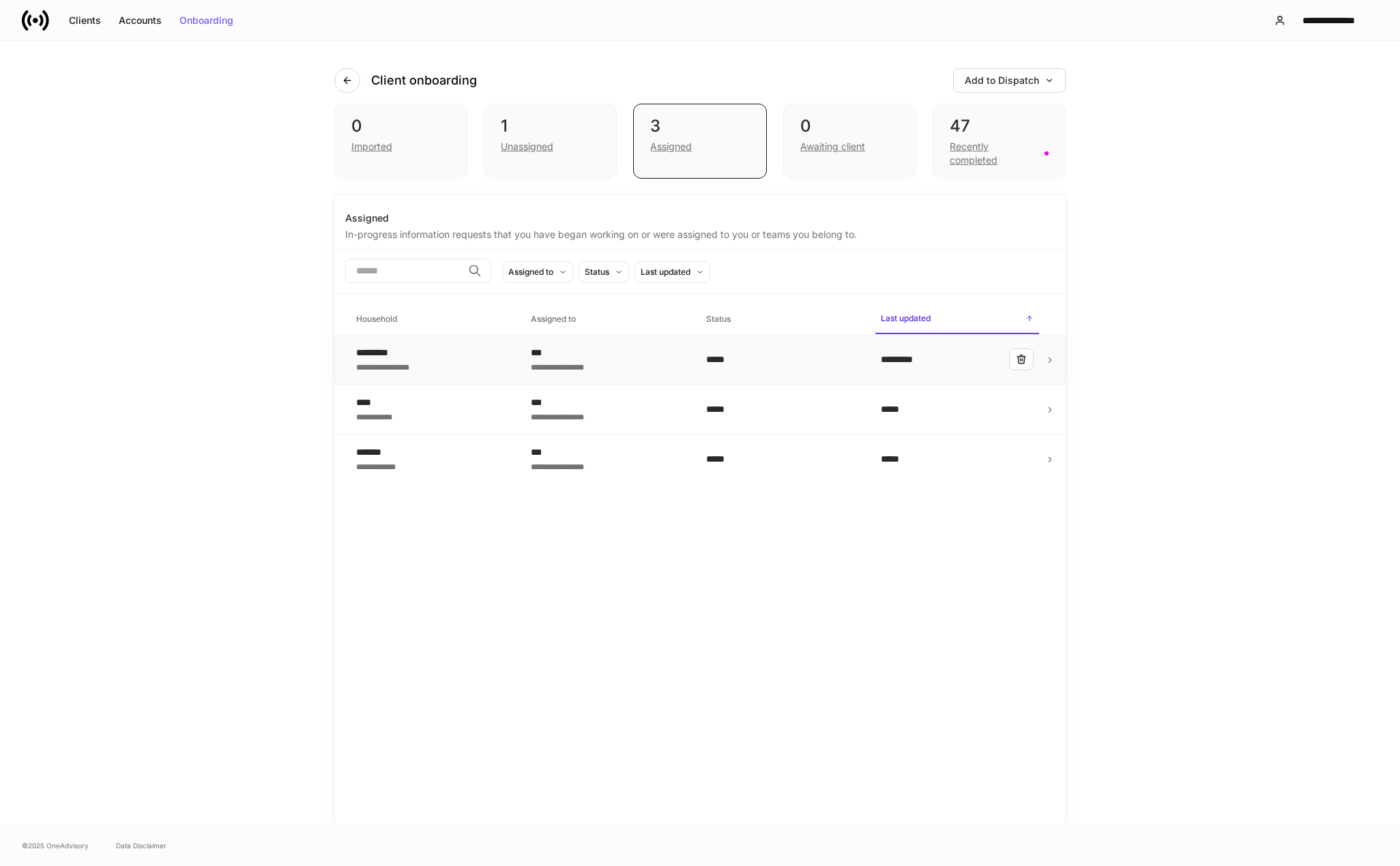 The height and width of the screenshot is (866, 1400). What do you see at coordinates (607, 319) in the screenshot?
I see `span: Assigned to` at bounding box center [607, 319].